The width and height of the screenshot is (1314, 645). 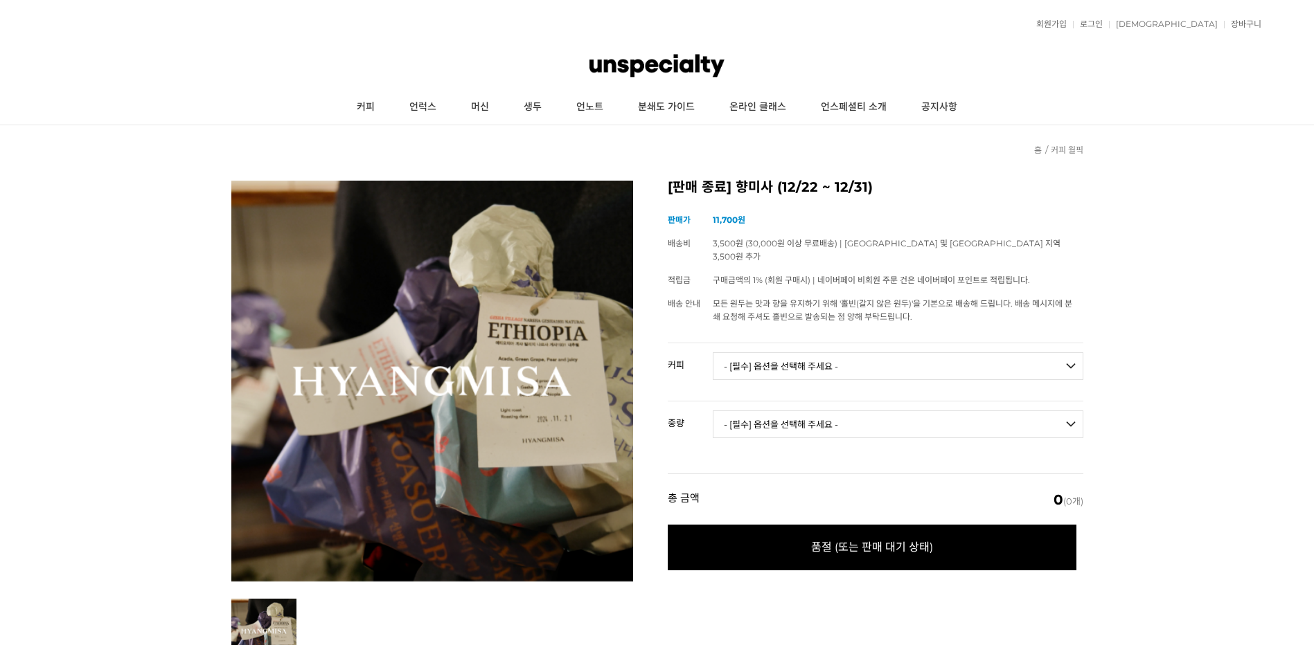 I want to click on a: 언럭스, so click(x=422, y=107).